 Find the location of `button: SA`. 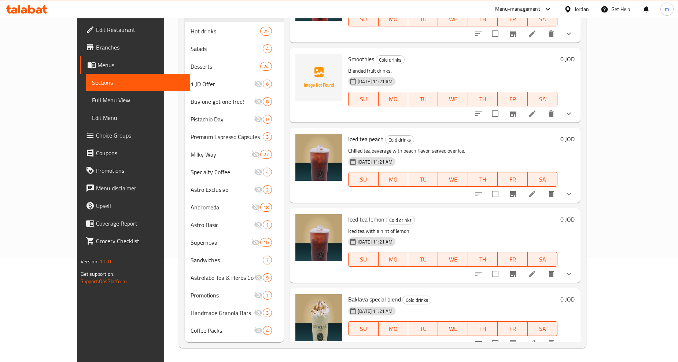

button: SA is located at coordinates (543, 259).